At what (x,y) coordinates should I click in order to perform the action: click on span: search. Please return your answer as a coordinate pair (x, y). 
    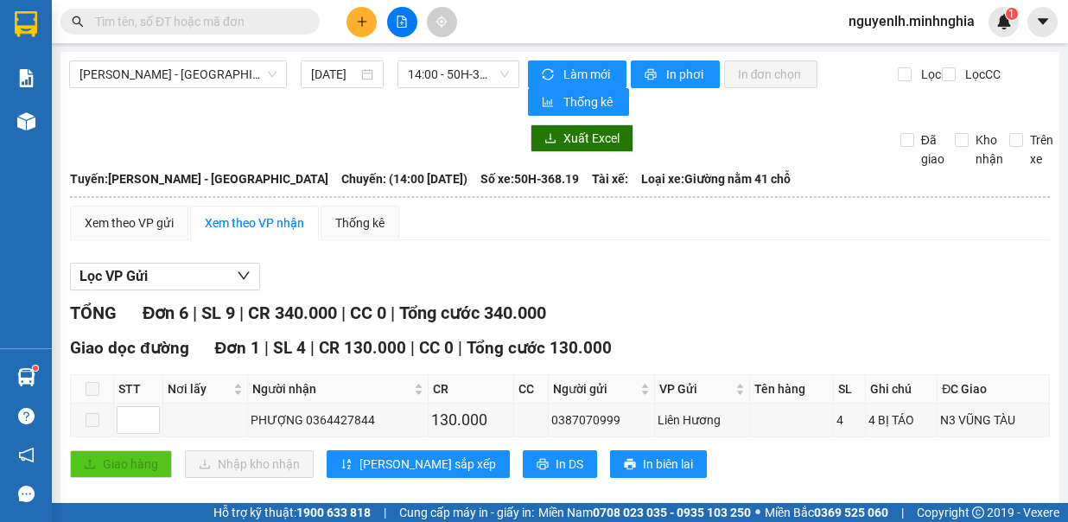
    Looking at the image, I should click on (78, 22).